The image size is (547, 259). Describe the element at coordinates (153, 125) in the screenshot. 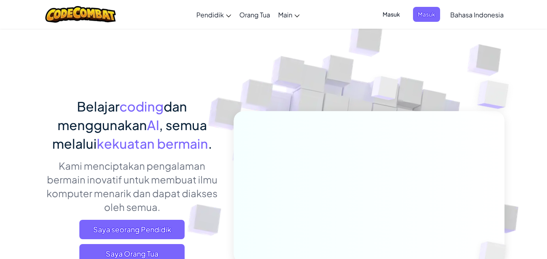

I see `span: AI` at that location.